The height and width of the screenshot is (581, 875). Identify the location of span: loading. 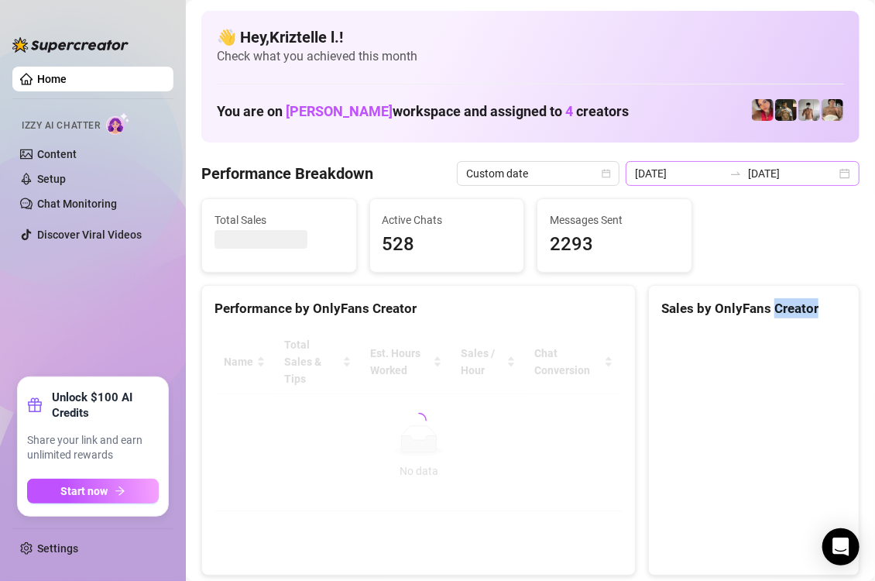
(419, 420).